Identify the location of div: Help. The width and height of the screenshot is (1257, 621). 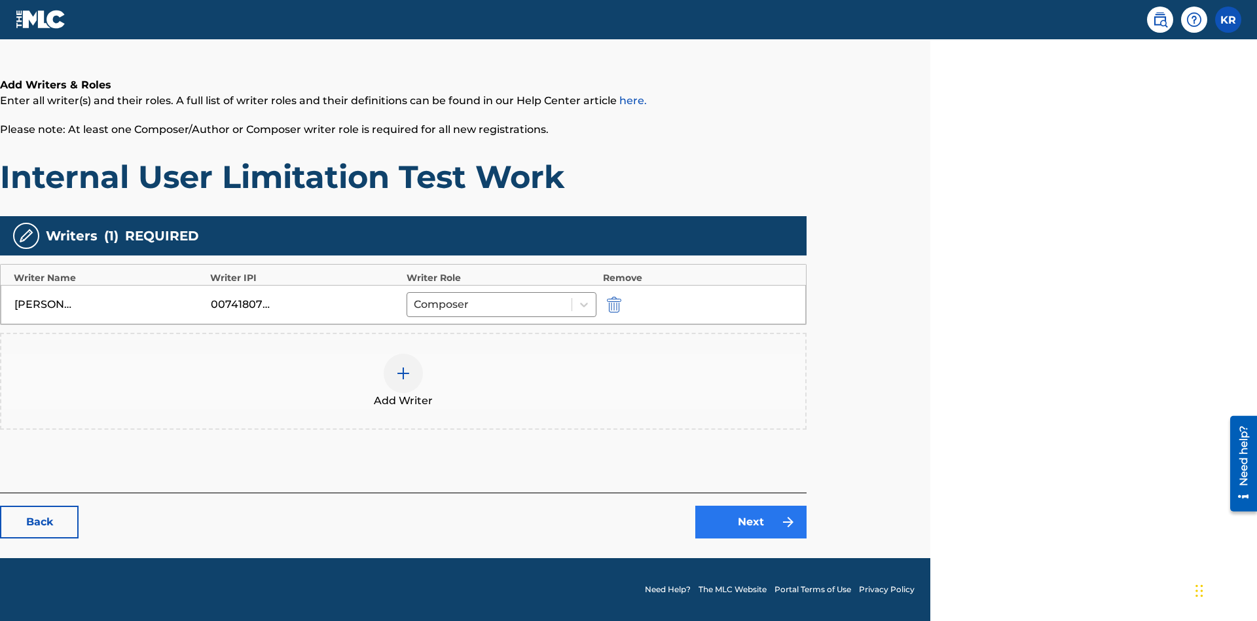
(1194, 20).